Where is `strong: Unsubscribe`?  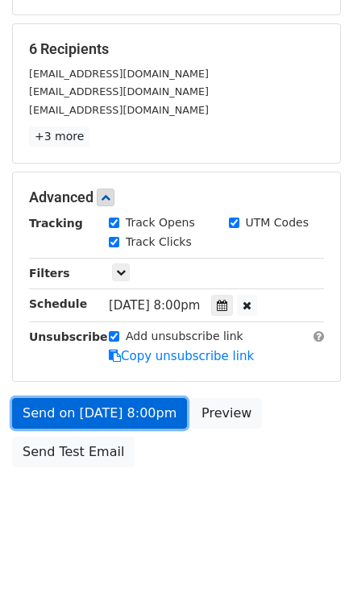 strong: Unsubscribe is located at coordinates (68, 337).